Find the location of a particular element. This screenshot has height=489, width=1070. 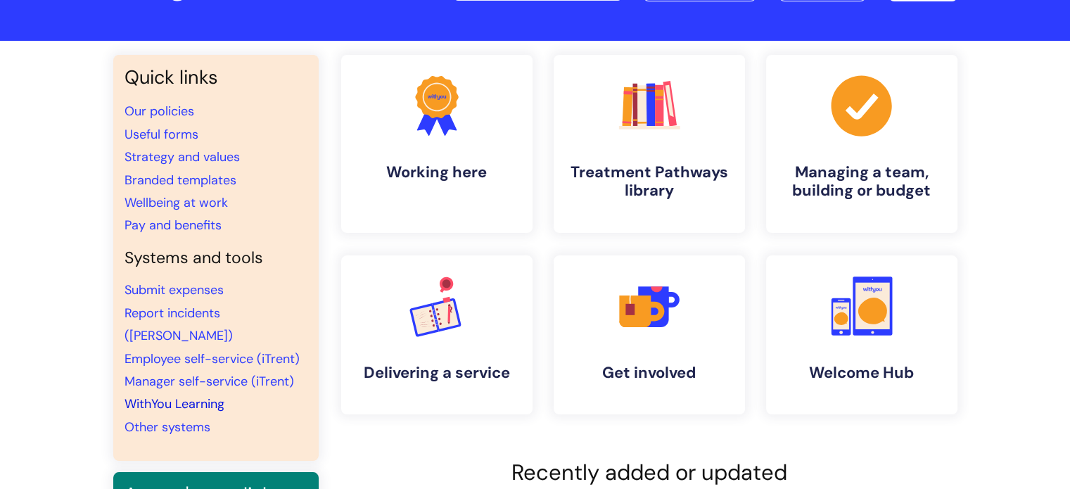

h4: Welcome Hub is located at coordinates (862, 373).